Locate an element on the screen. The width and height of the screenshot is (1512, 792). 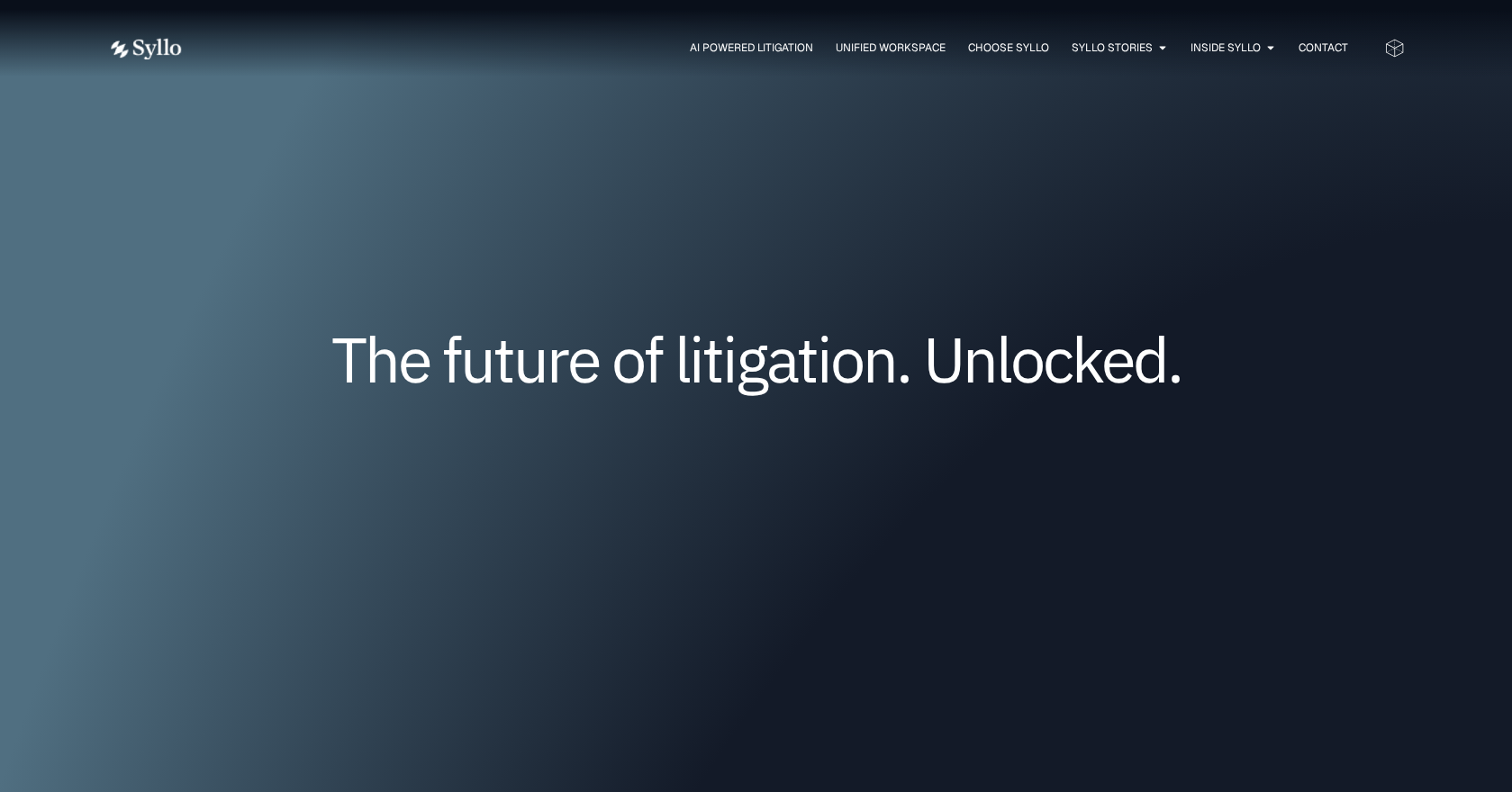
span: Inside Syllo is located at coordinates (1225, 47).